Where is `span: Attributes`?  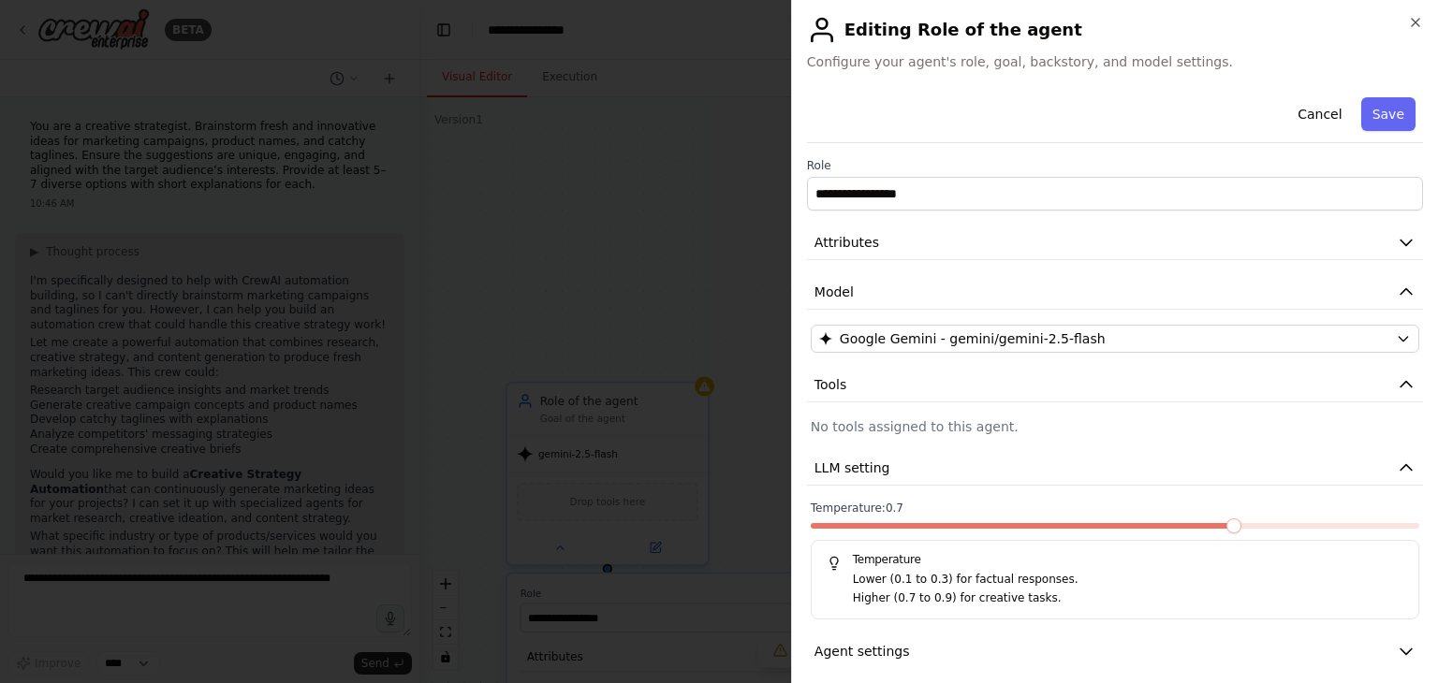
span: Attributes is located at coordinates (846, 242).